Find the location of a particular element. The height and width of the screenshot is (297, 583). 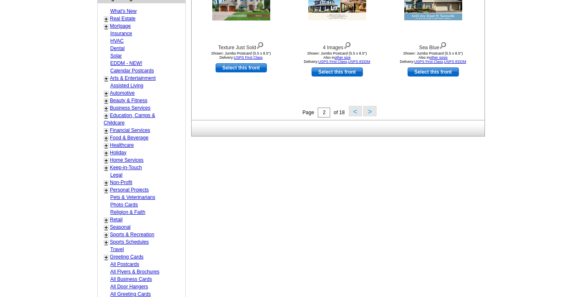

div: Texture Just Sold is located at coordinates (241, 46).